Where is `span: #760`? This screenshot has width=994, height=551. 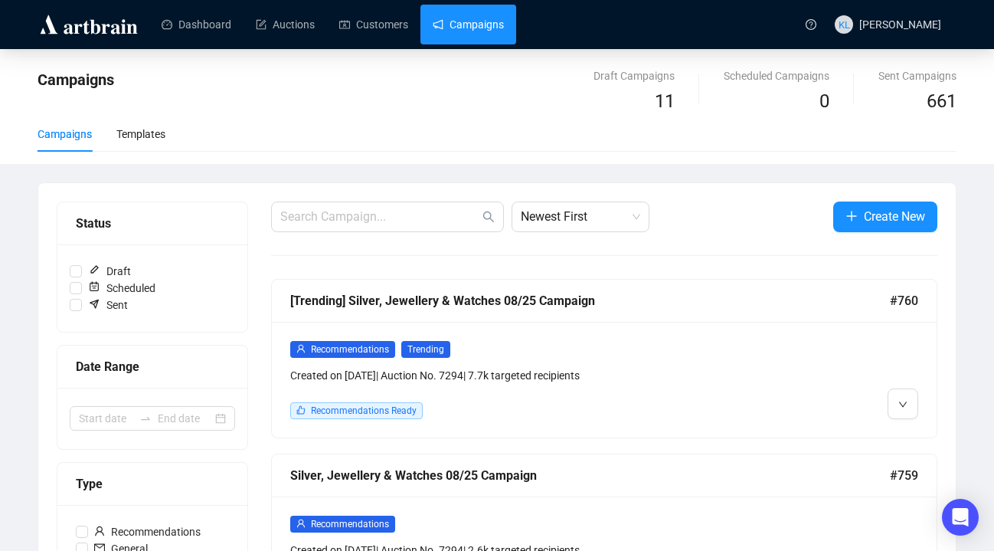
span: #760 is located at coordinates (904, 300).